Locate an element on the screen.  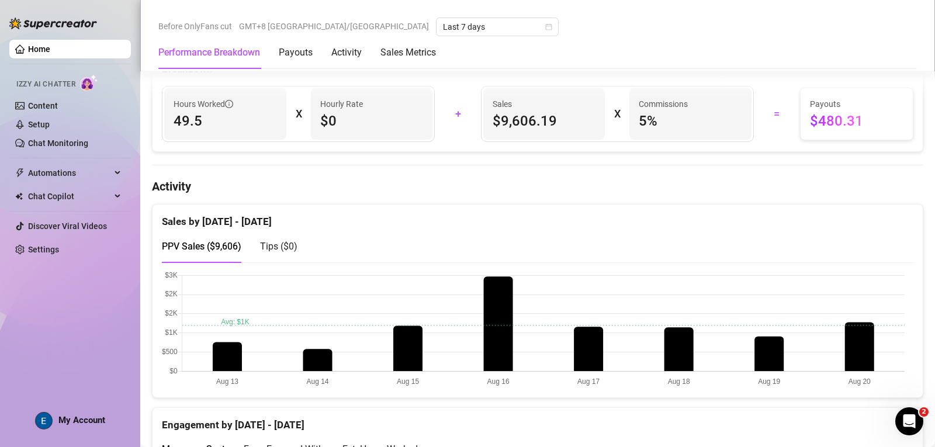
span: PPV Sales ( $9,606 ) is located at coordinates (202, 246).